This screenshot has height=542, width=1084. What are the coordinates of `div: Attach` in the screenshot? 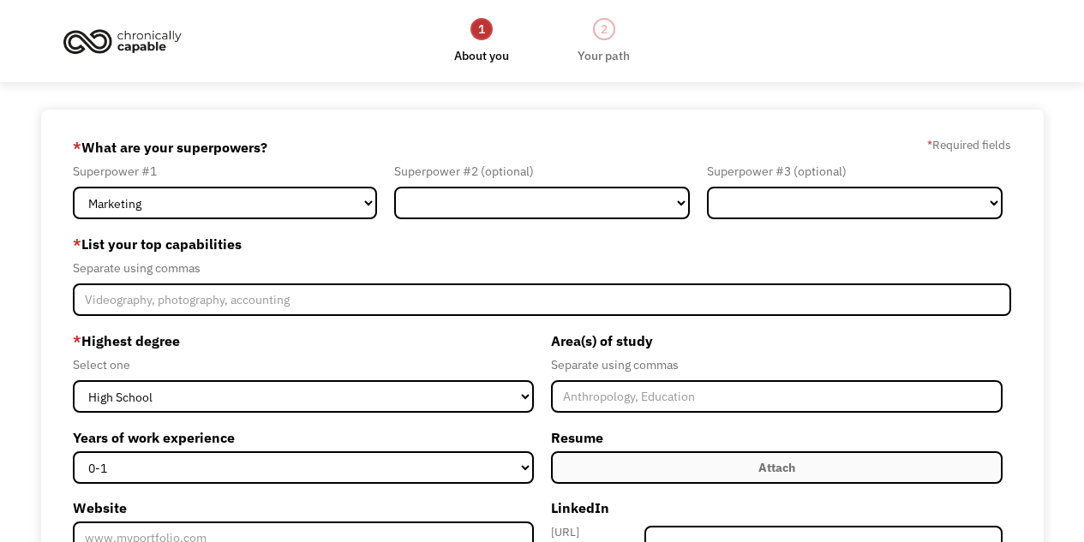 It's located at (776, 468).